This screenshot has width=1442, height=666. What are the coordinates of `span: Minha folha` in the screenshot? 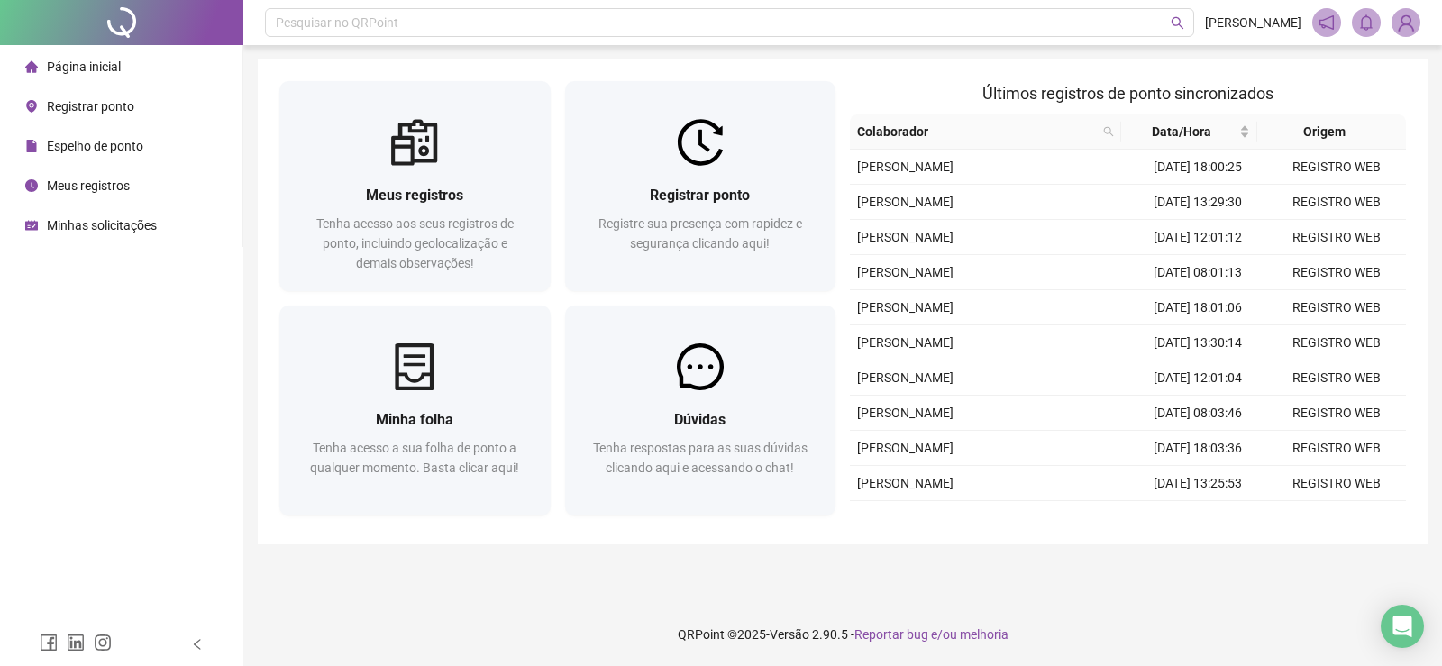 It's located at (415, 419).